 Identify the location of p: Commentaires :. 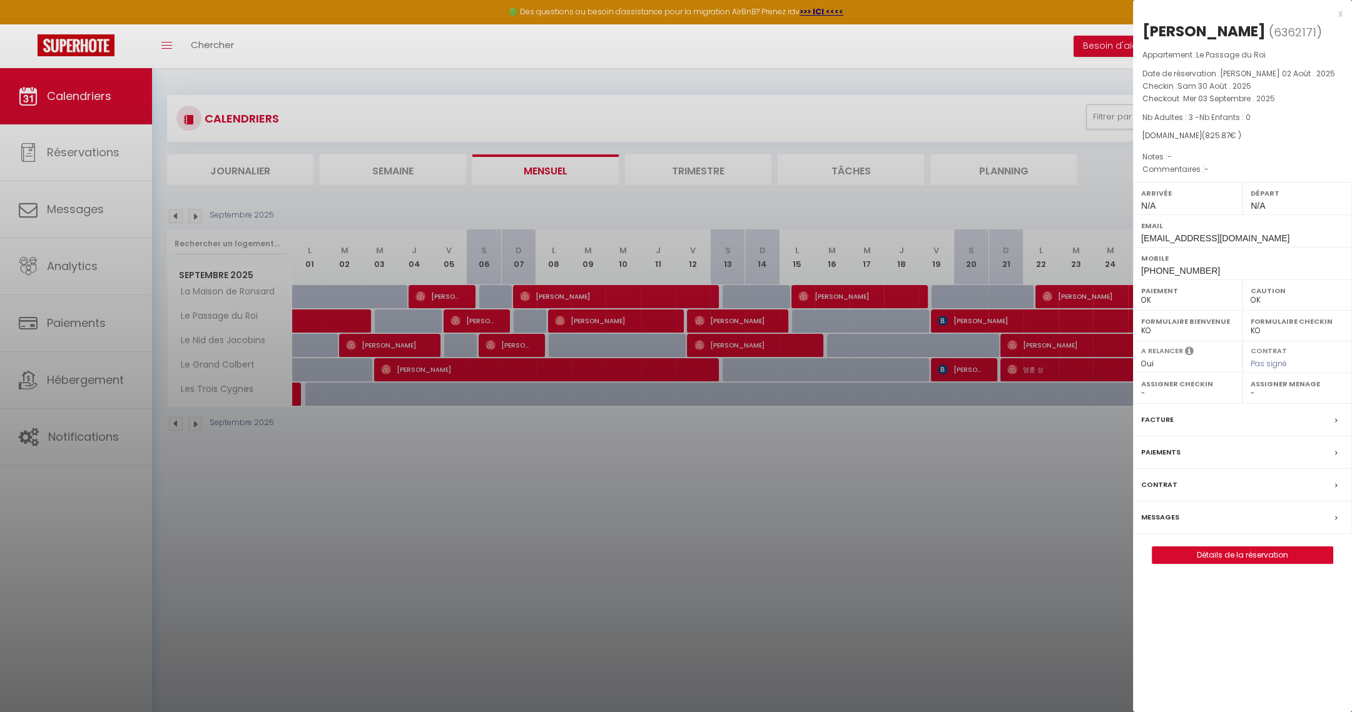
(1242, 169).